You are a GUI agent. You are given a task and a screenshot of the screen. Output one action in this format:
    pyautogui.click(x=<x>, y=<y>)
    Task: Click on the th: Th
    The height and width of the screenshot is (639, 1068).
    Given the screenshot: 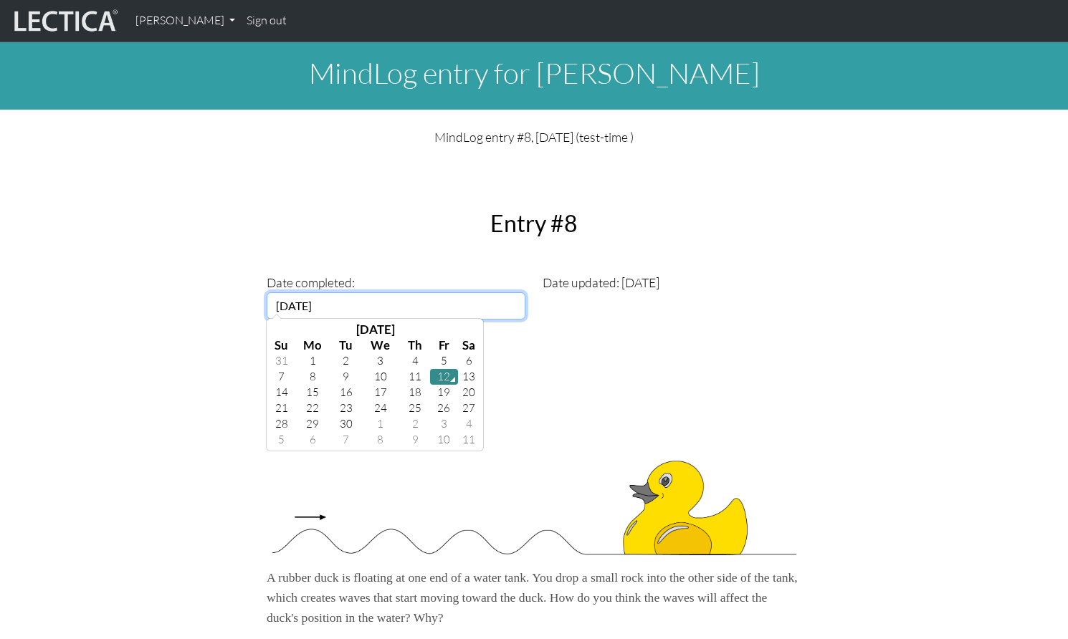 What is the action you would take?
    pyautogui.click(x=415, y=345)
    